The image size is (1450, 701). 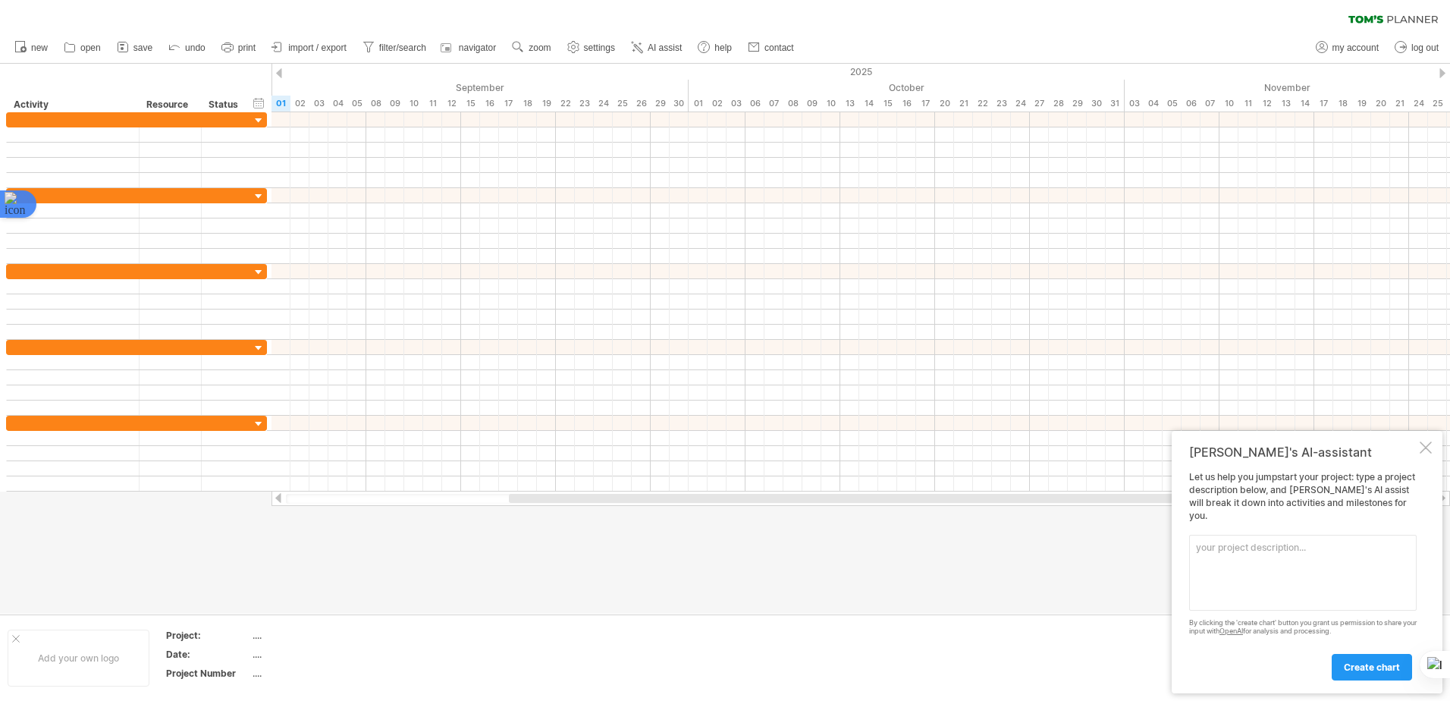 I want to click on div: Friday, 24 October 2025, so click(x=1020, y=103).